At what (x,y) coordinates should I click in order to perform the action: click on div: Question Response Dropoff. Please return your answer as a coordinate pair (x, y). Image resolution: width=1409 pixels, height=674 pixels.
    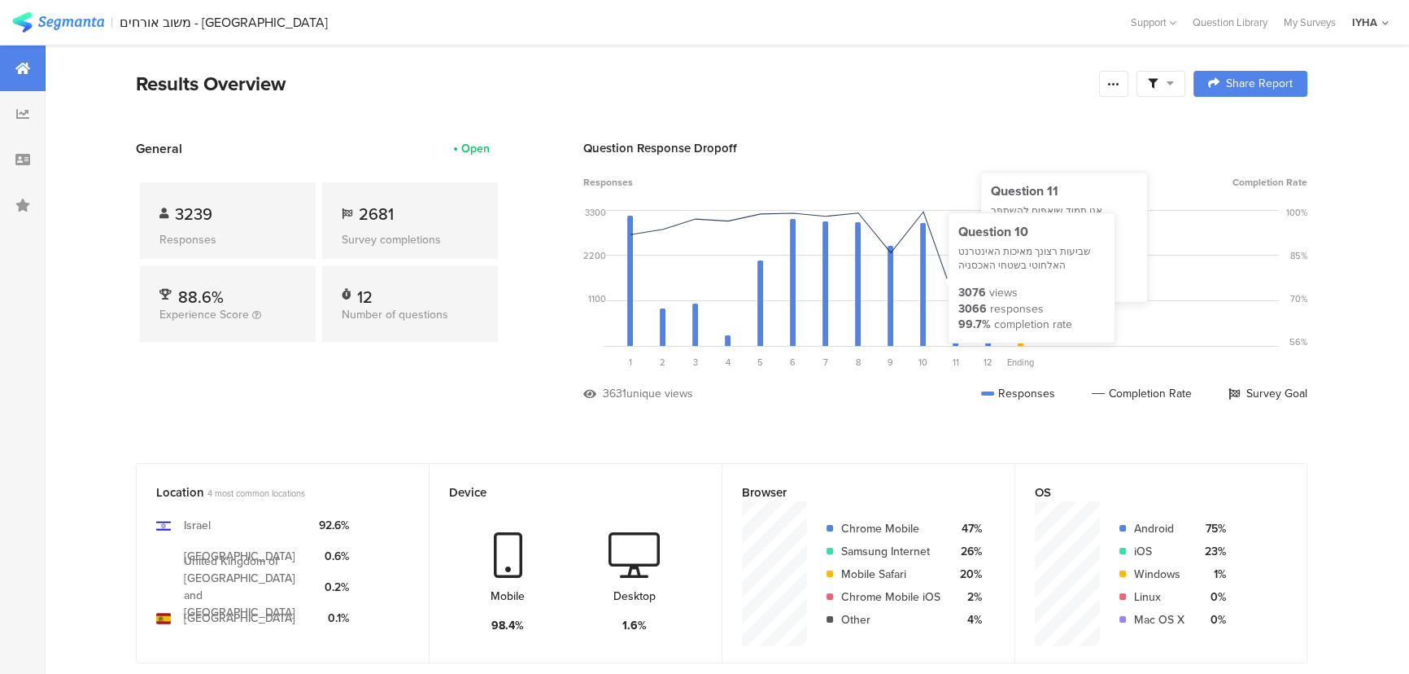
    Looking at the image, I should click on (946, 148).